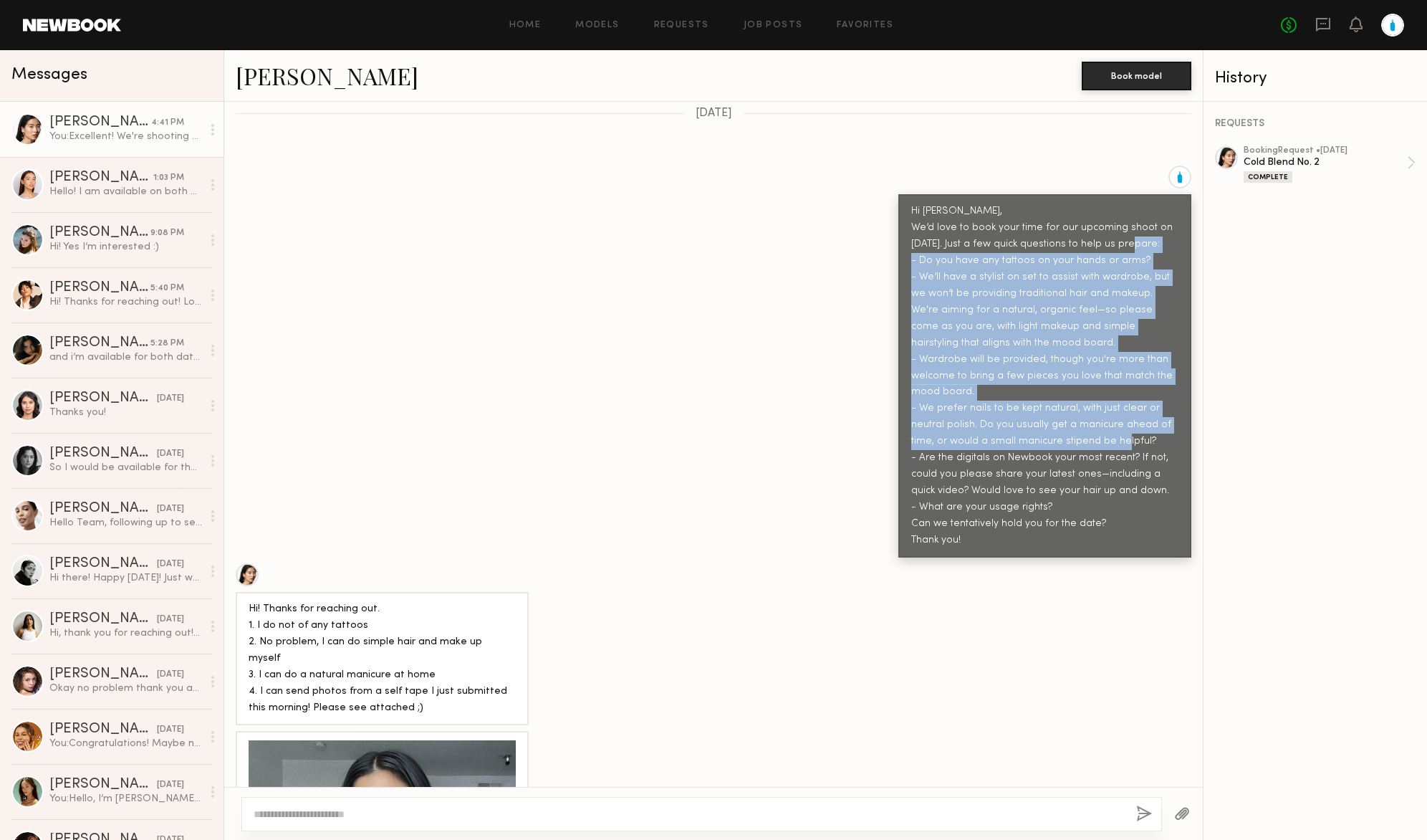 The height and width of the screenshot is (840, 1427). Describe the element at coordinates (1136, 76) in the screenshot. I see `button: Book model` at that location.